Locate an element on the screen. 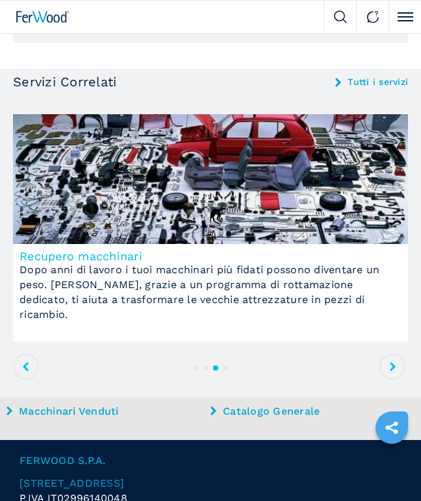 This screenshot has width=421, height=501. a: sharethis is located at coordinates (391, 428).